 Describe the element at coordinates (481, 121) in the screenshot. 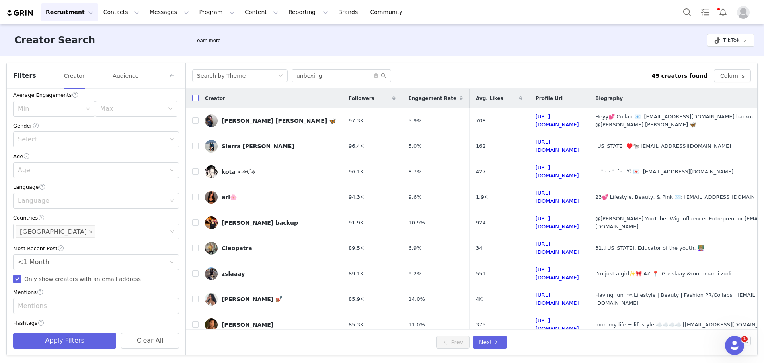

I see `span: 708` at that location.